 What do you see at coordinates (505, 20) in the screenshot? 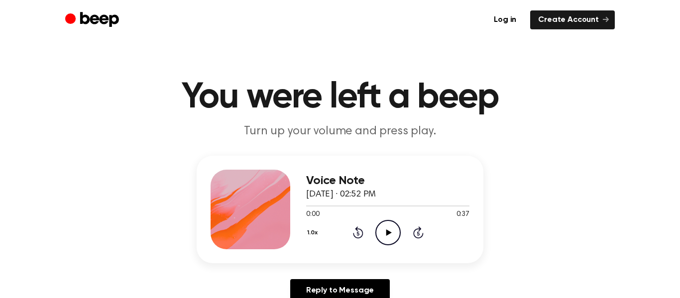
I see `a: Log in` at bounding box center [505, 20].